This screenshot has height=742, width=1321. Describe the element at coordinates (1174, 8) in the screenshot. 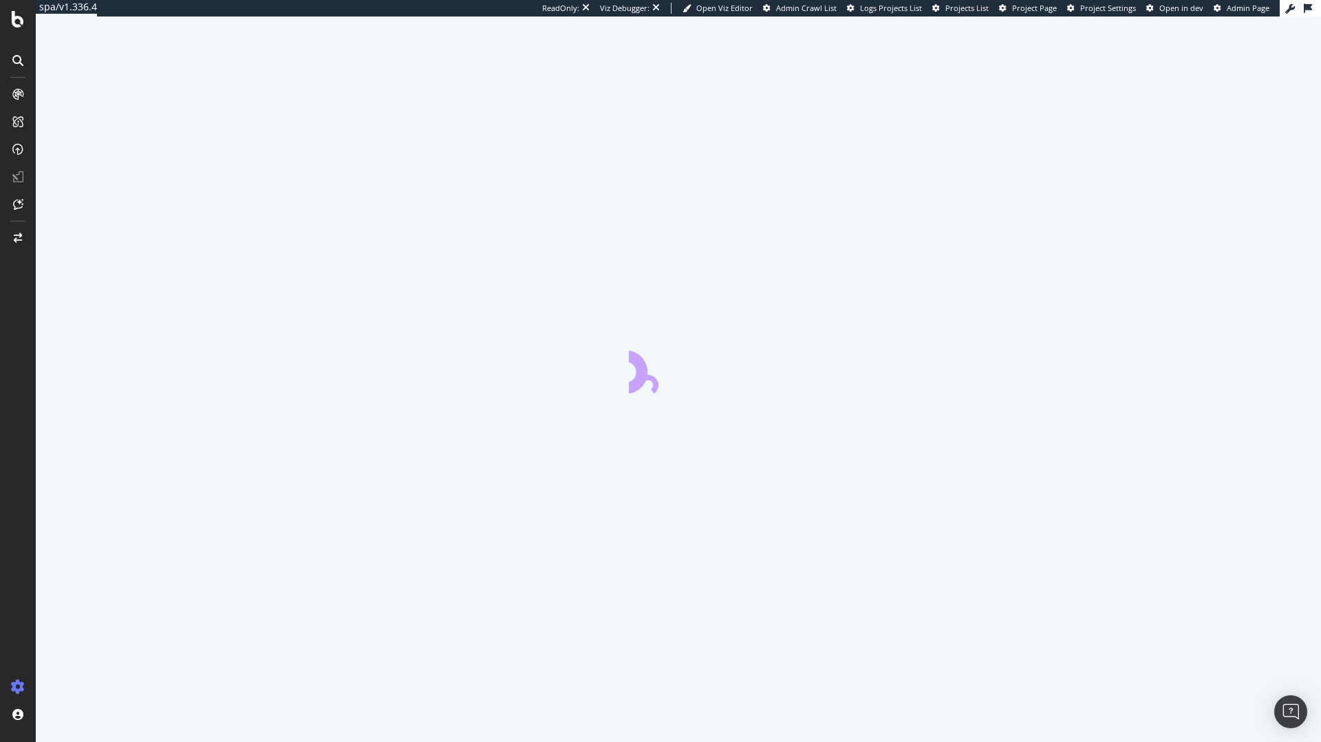

I see `a: Open in dev` at that location.